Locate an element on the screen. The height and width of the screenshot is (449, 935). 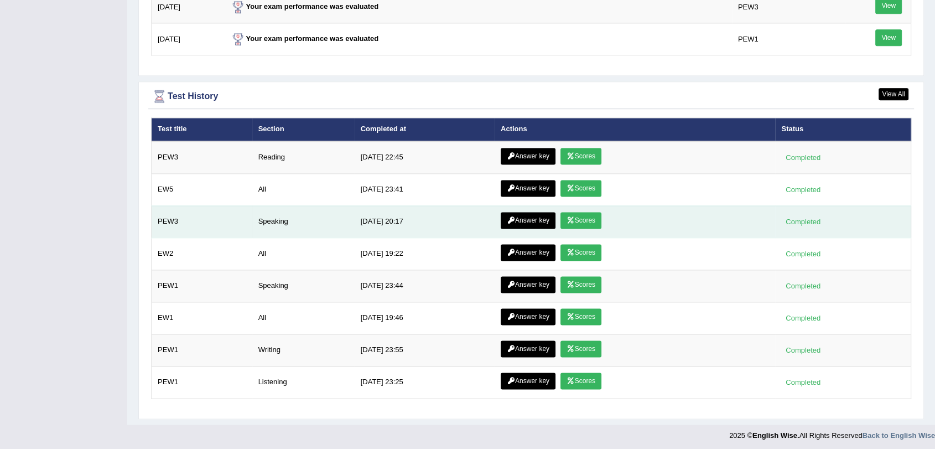
th: Actions is located at coordinates (635, 129).